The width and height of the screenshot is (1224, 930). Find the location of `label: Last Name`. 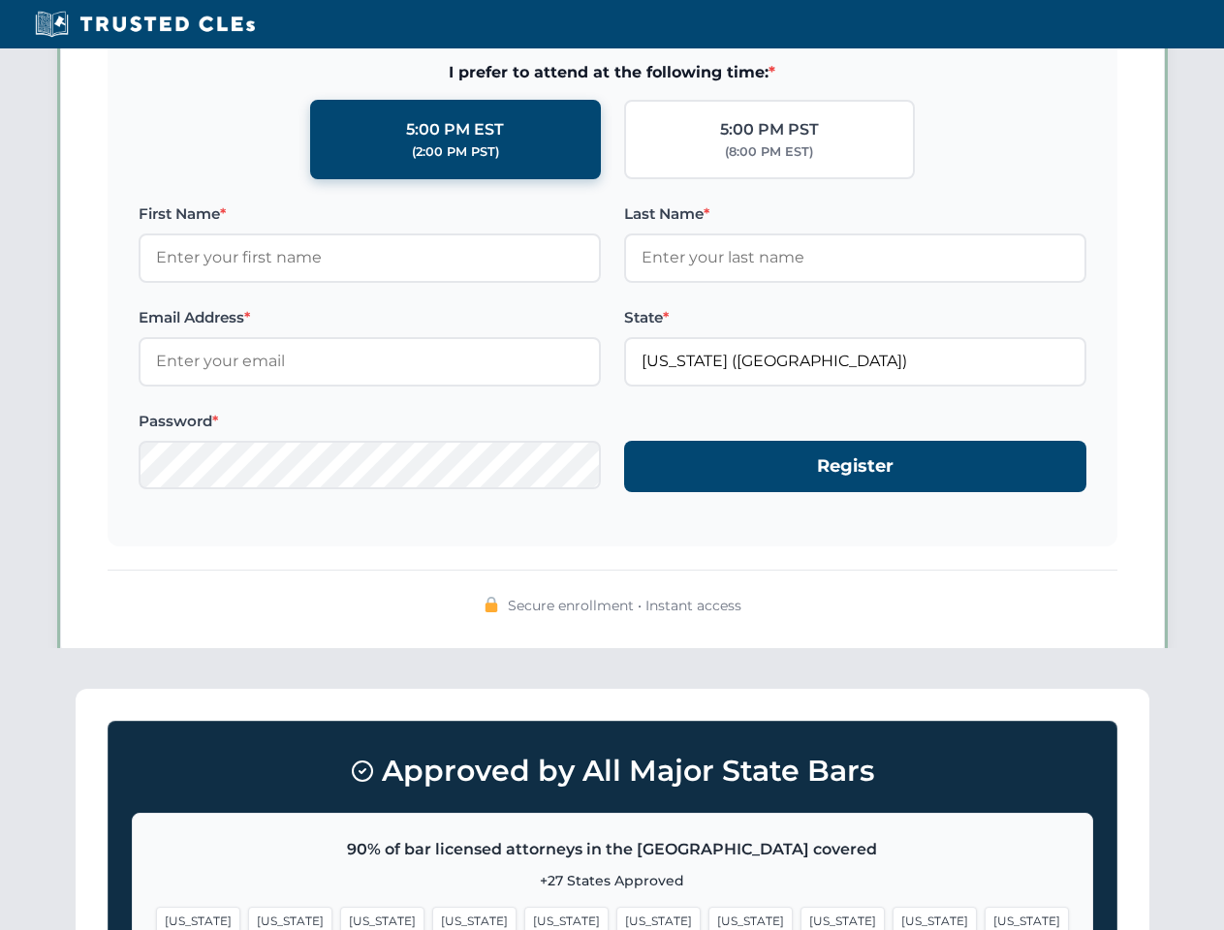

label: Last Name is located at coordinates (855, 214).